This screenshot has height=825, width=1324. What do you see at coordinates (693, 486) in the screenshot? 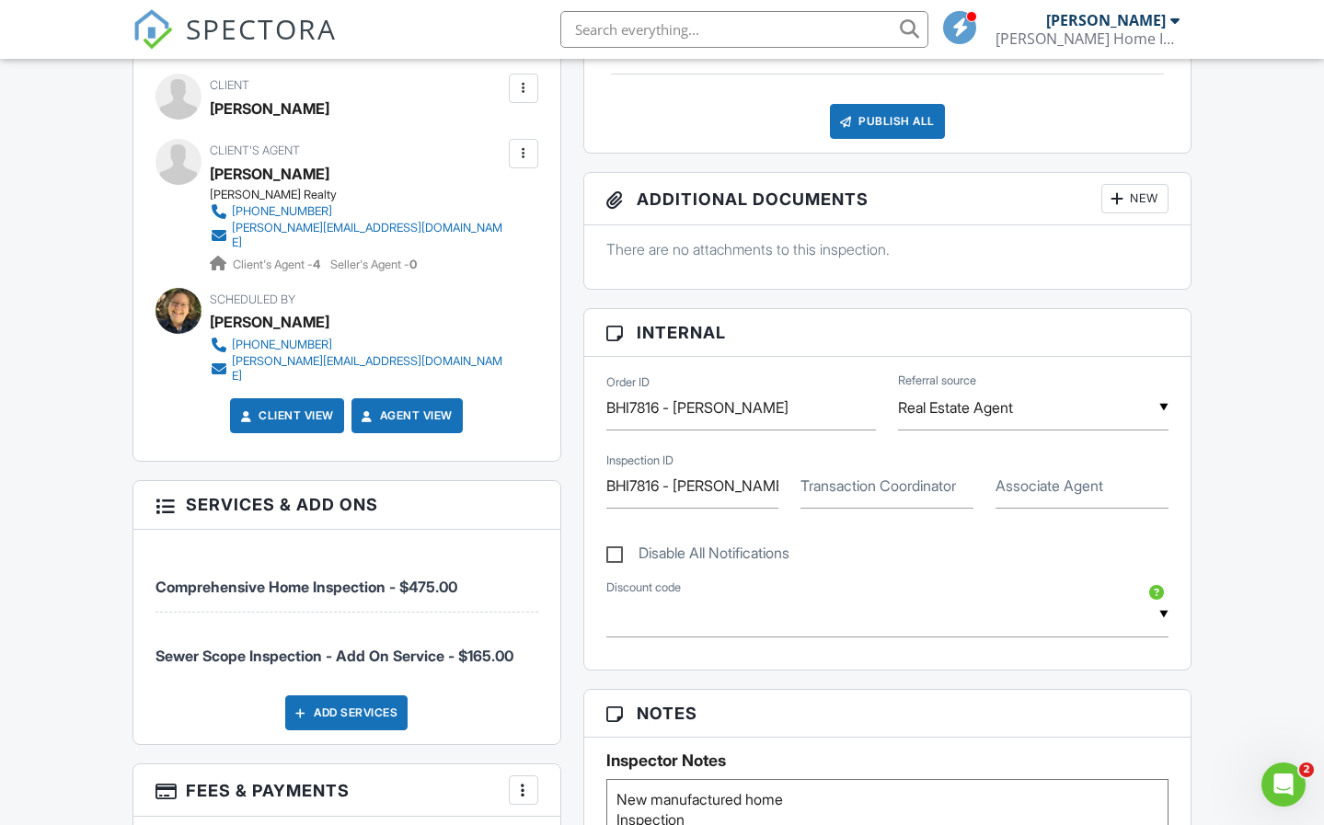
I see `input: Inspection ID` at bounding box center [693, 486].